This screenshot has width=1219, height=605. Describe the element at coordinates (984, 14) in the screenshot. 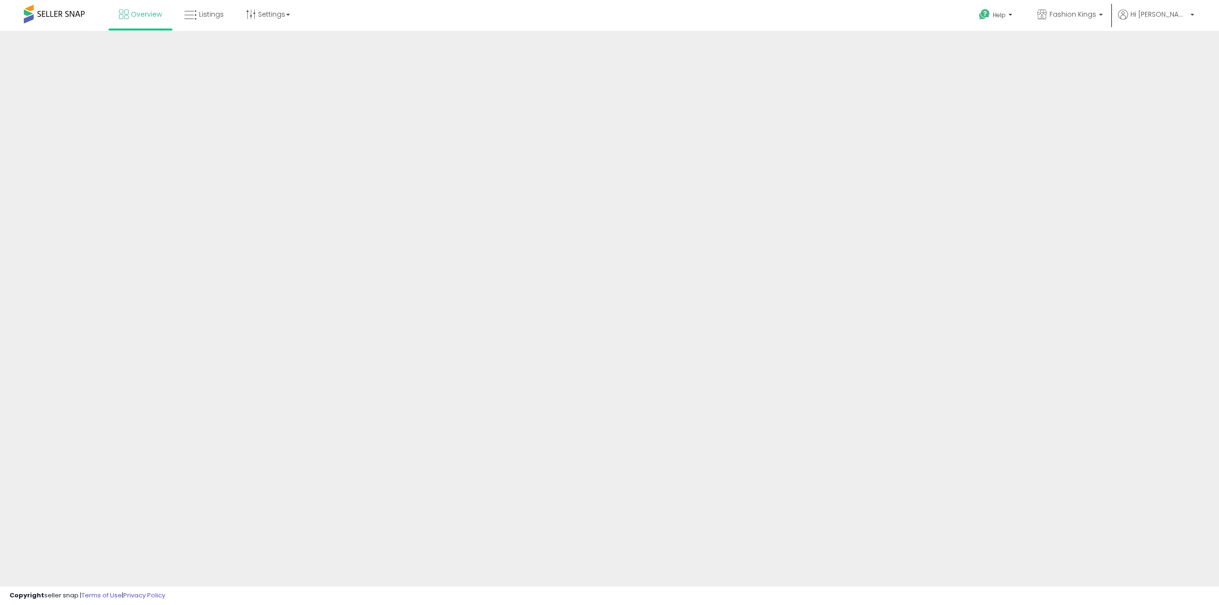

I see `i: Get Help` at that location.